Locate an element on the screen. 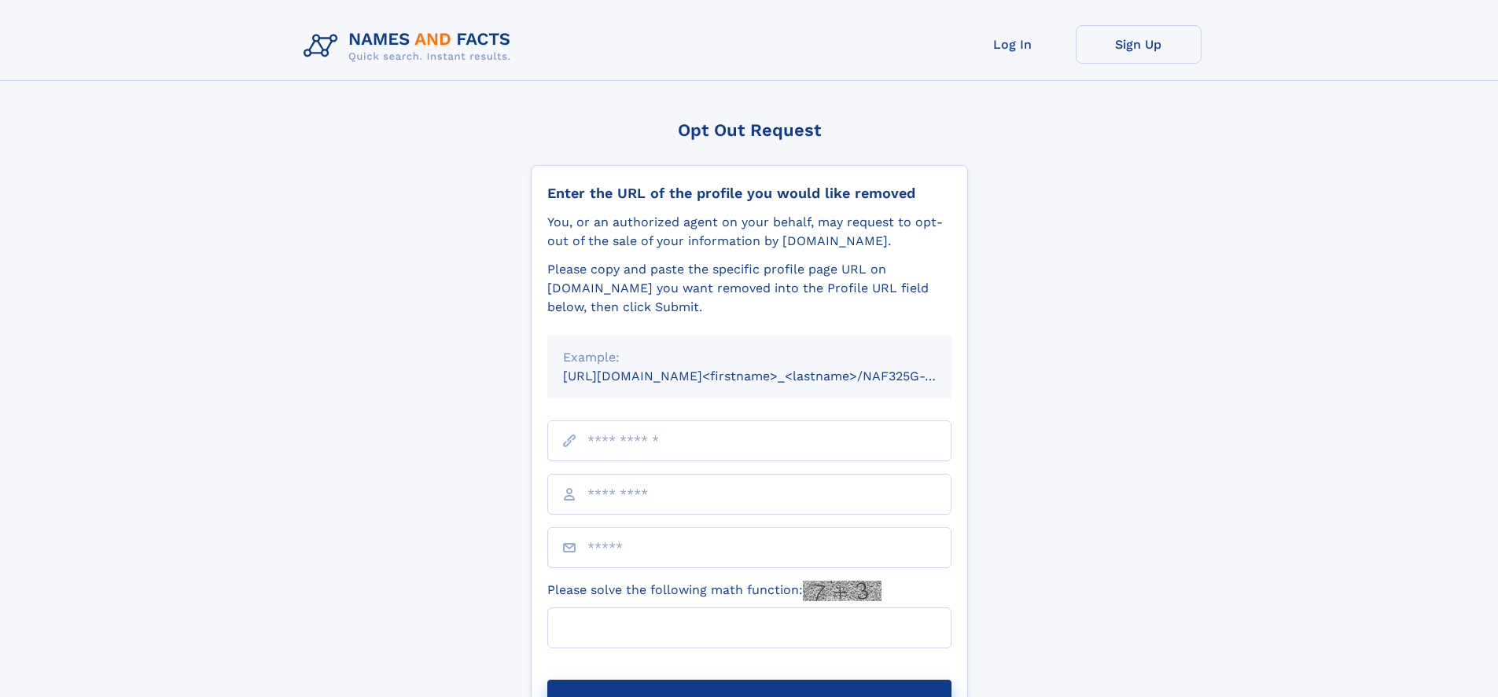  a: Sign Up is located at coordinates (1138, 44).